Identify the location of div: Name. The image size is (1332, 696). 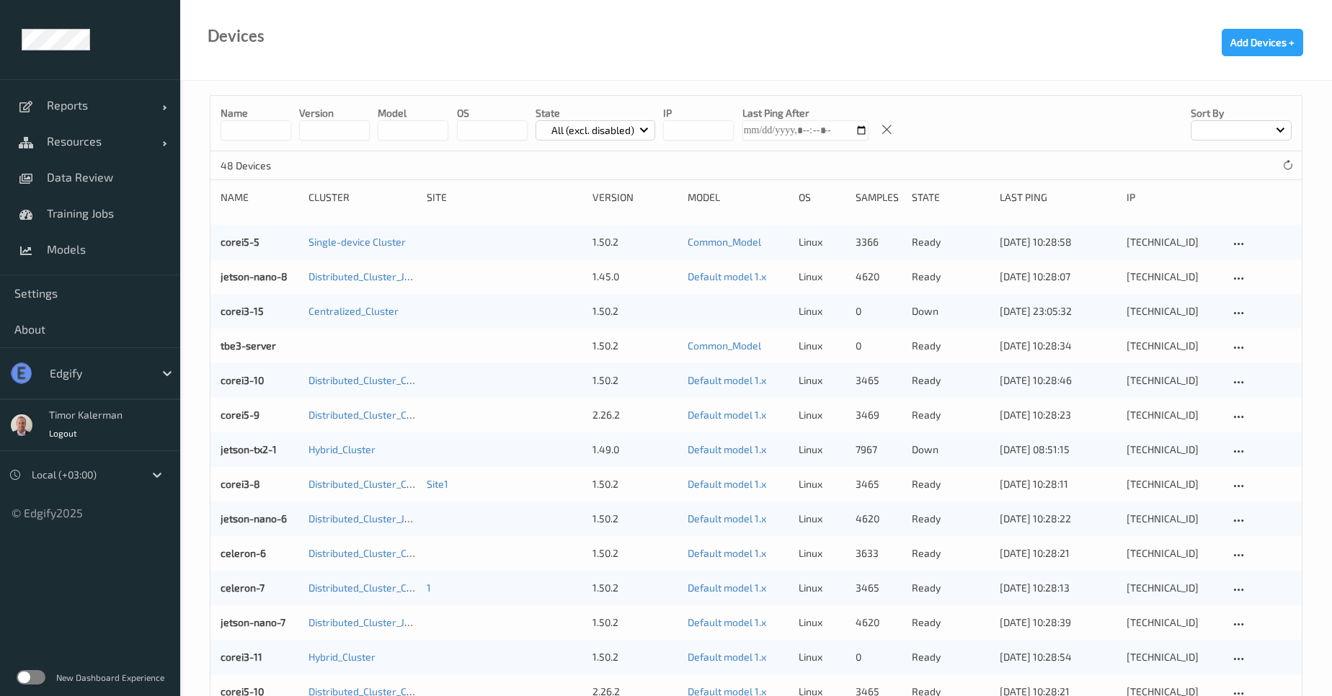
(259, 197).